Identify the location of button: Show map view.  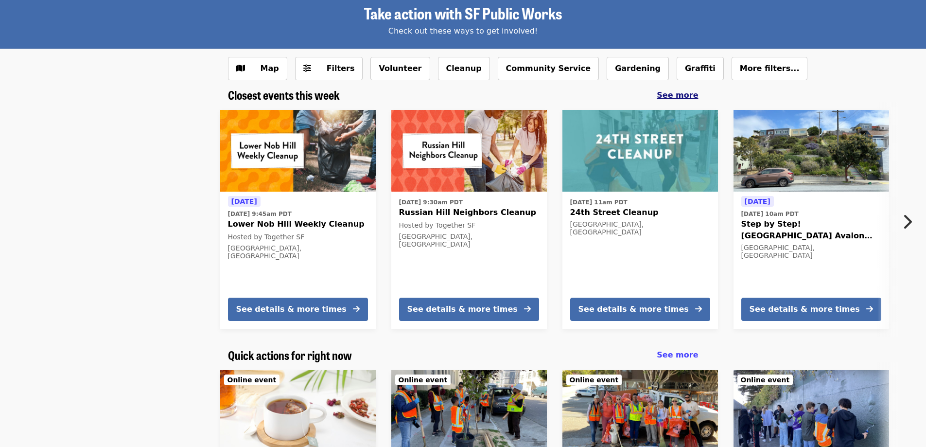
(258, 69).